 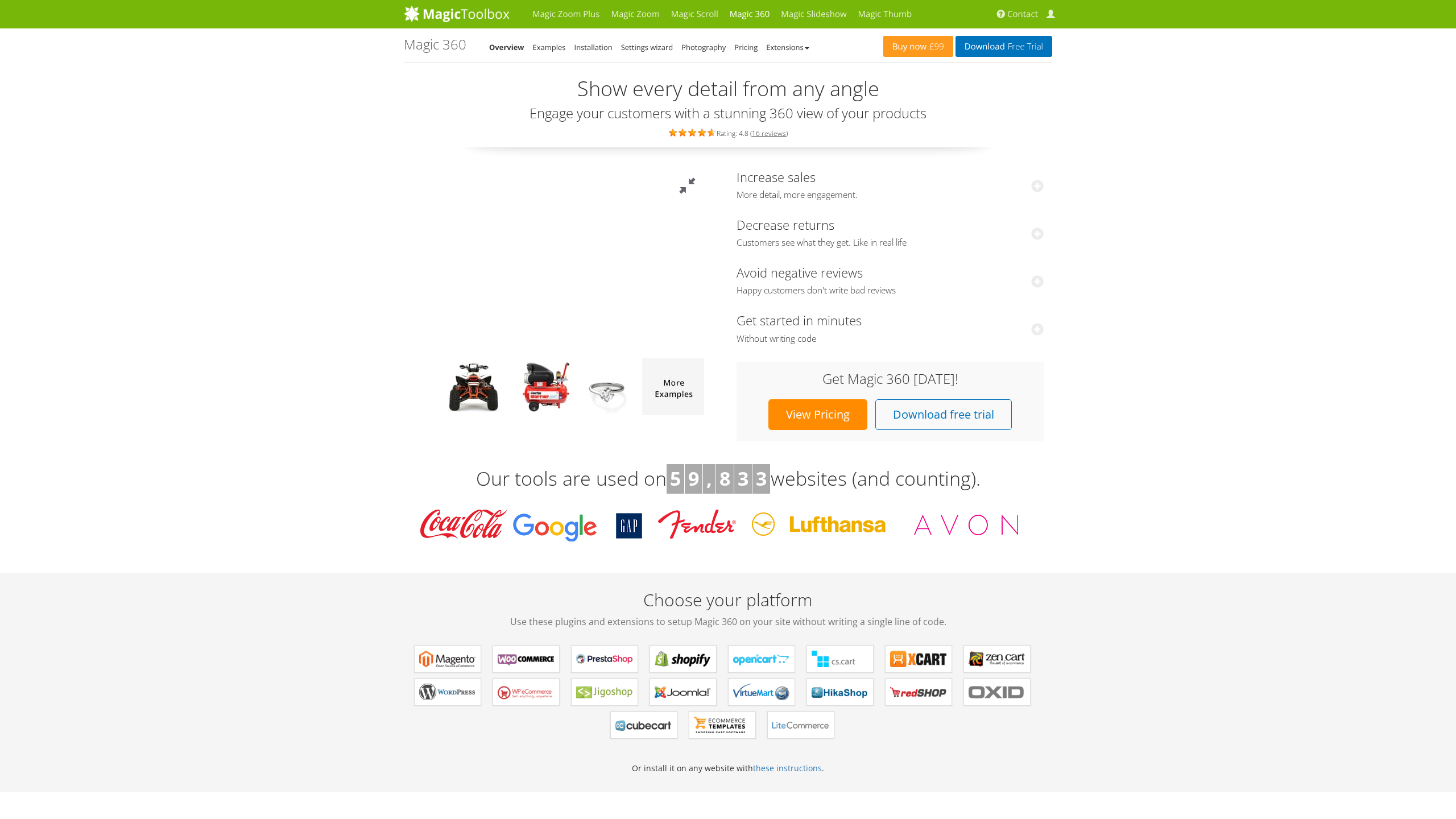 I want to click on b: Magic 360 for Joomla, so click(x=683, y=692).